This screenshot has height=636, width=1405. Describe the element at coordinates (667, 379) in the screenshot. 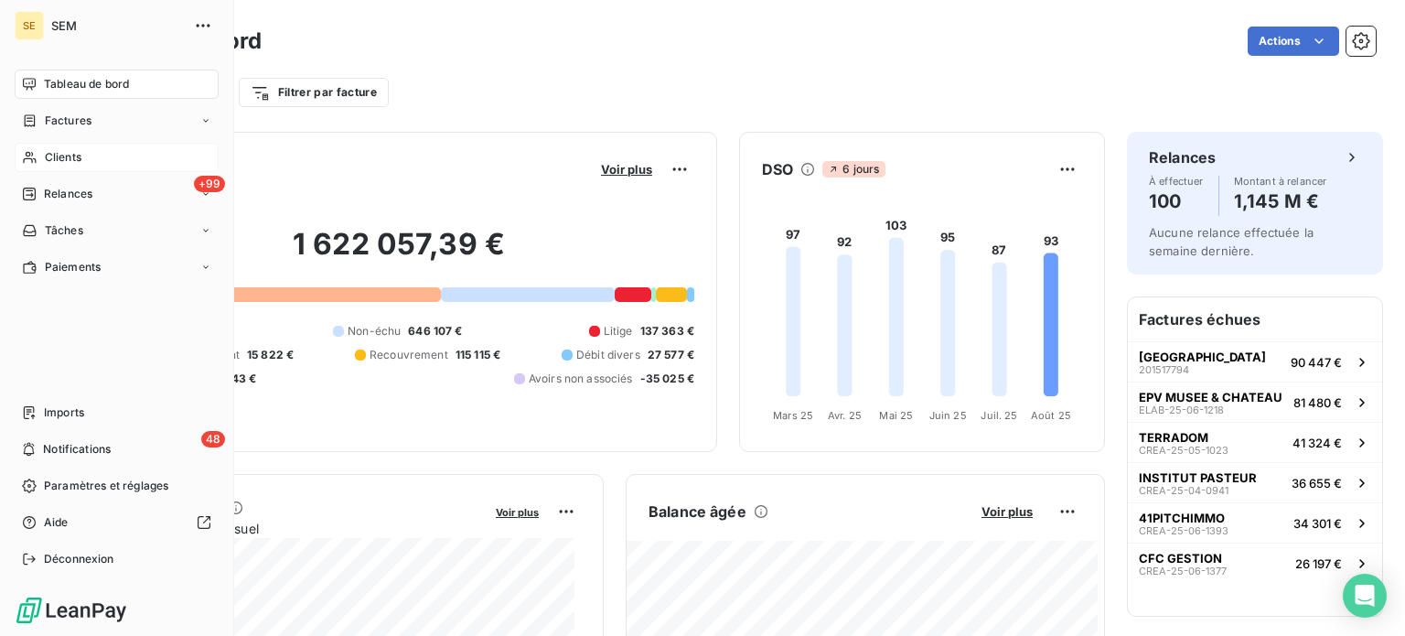

I see `span: -35 025 €` at that location.